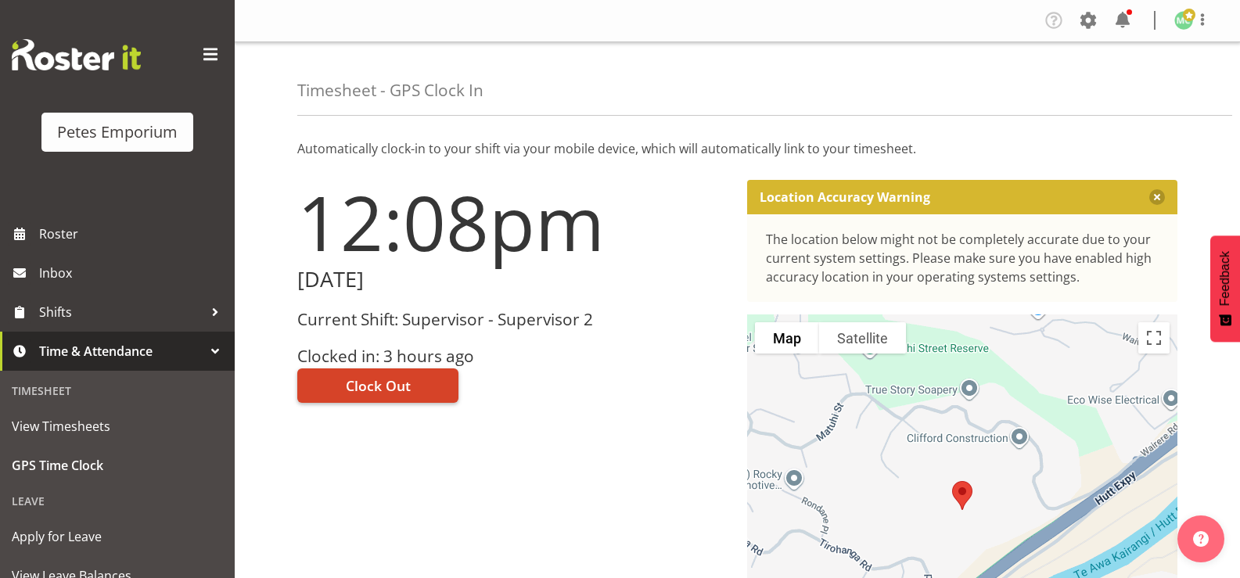  Describe the element at coordinates (845, 197) in the screenshot. I see `p: Location Accuracy Warning` at that location.